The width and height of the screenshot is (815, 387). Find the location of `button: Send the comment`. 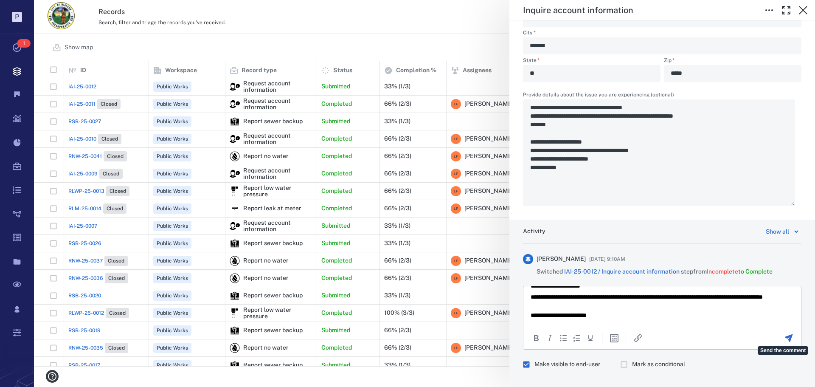

button: Send the comment is located at coordinates (789, 338).